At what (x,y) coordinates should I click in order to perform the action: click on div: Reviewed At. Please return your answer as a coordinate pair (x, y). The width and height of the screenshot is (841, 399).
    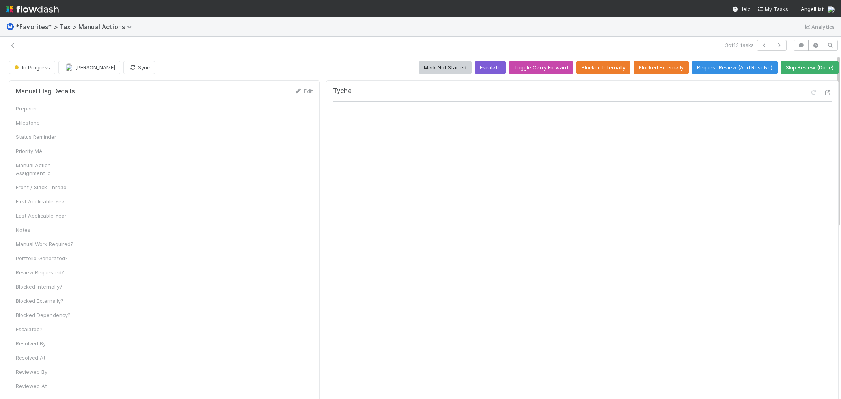
    Looking at the image, I should click on (45, 386).